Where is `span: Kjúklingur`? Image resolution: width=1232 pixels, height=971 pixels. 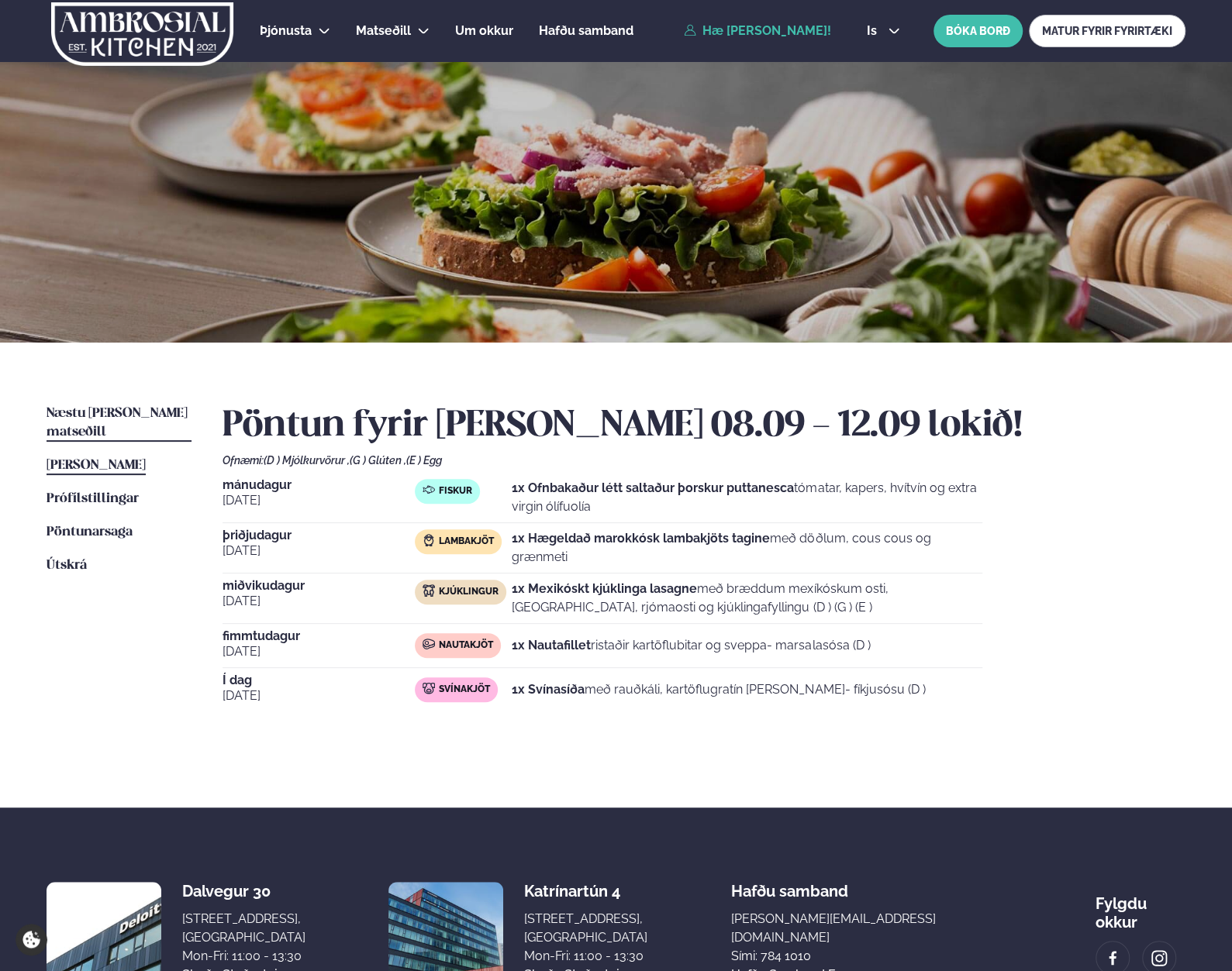 span: Kjúklingur is located at coordinates (468, 592).